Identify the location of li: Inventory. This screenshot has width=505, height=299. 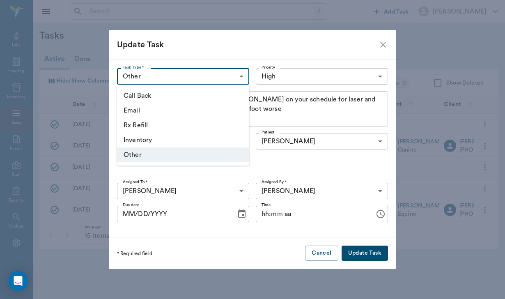
(183, 140).